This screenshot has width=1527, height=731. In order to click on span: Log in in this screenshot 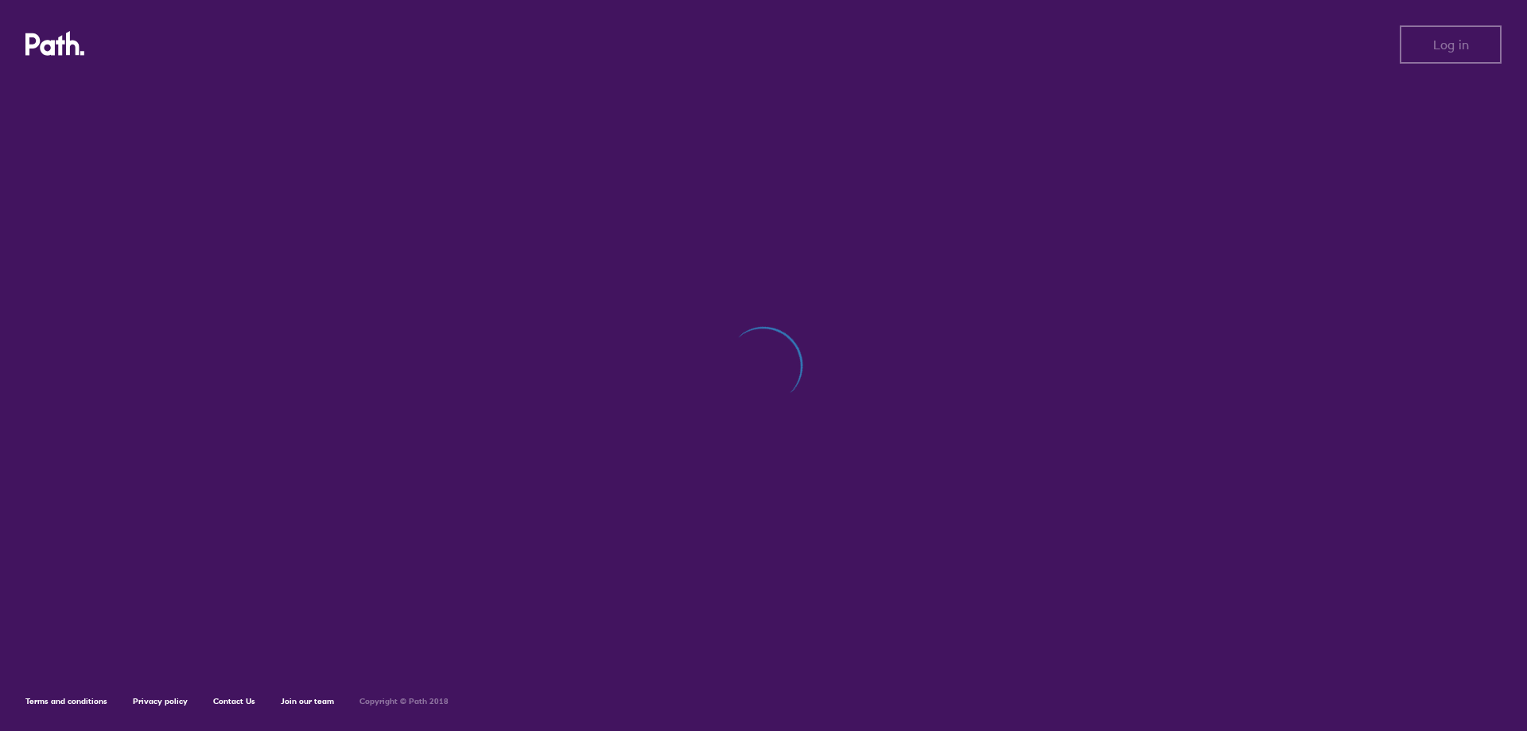, I will do `click(1450, 45)`.